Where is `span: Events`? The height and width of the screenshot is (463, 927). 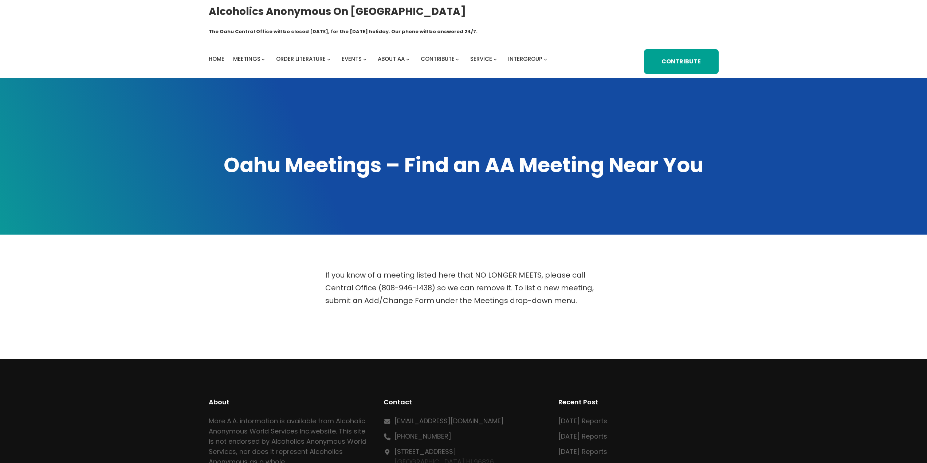 span: Events is located at coordinates (351, 59).